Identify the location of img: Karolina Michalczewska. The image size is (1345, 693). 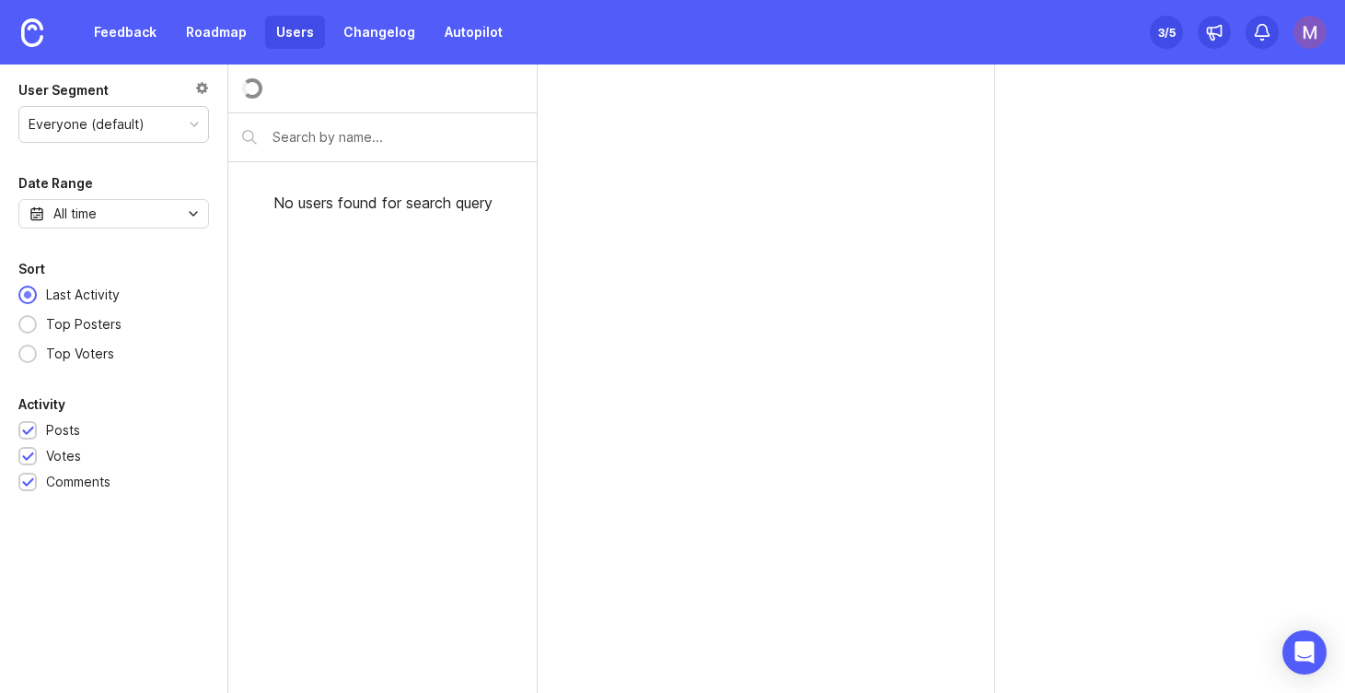
(1310, 32).